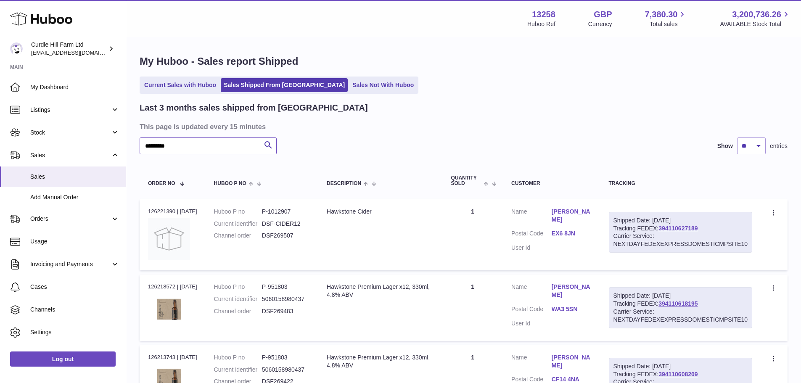 The width and height of the screenshot is (801, 383). What do you see at coordinates (75, 287) in the screenshot?
I see `span: Cases` at bounding box center [75, 287].